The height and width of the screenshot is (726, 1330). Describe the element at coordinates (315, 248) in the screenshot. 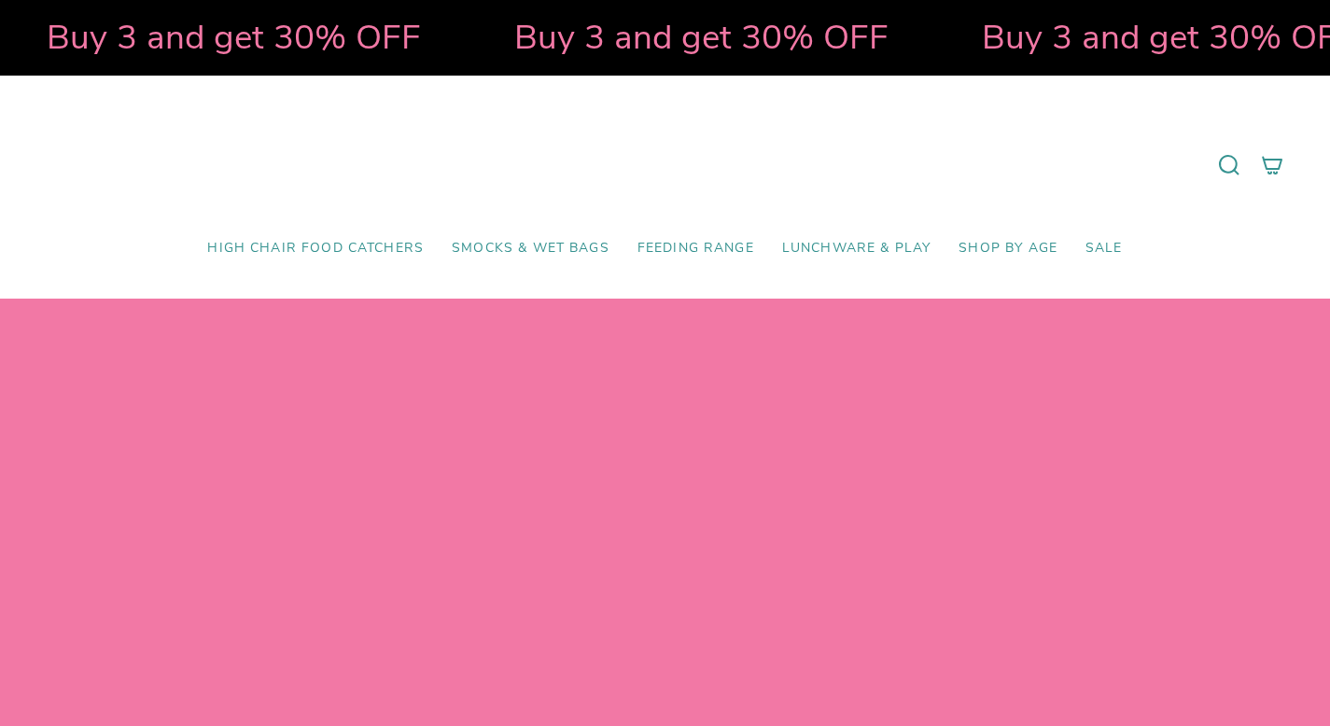

I see `span: High Chair Food Catchers` at that location.